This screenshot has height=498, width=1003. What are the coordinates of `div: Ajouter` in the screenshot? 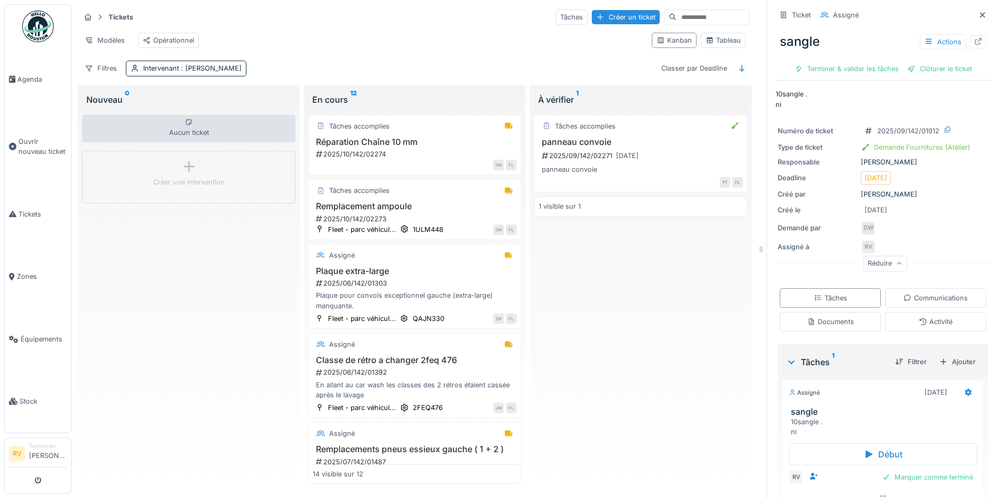 It's located at (957, 361).